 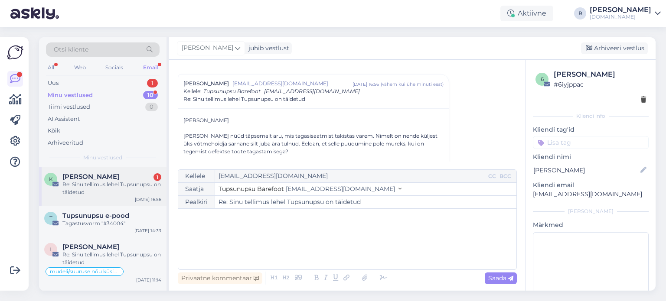 What do you see at coordinates (585, 170) in the screenshot?
I see `input: Lisa nimi` at bounding box center [585, 170].